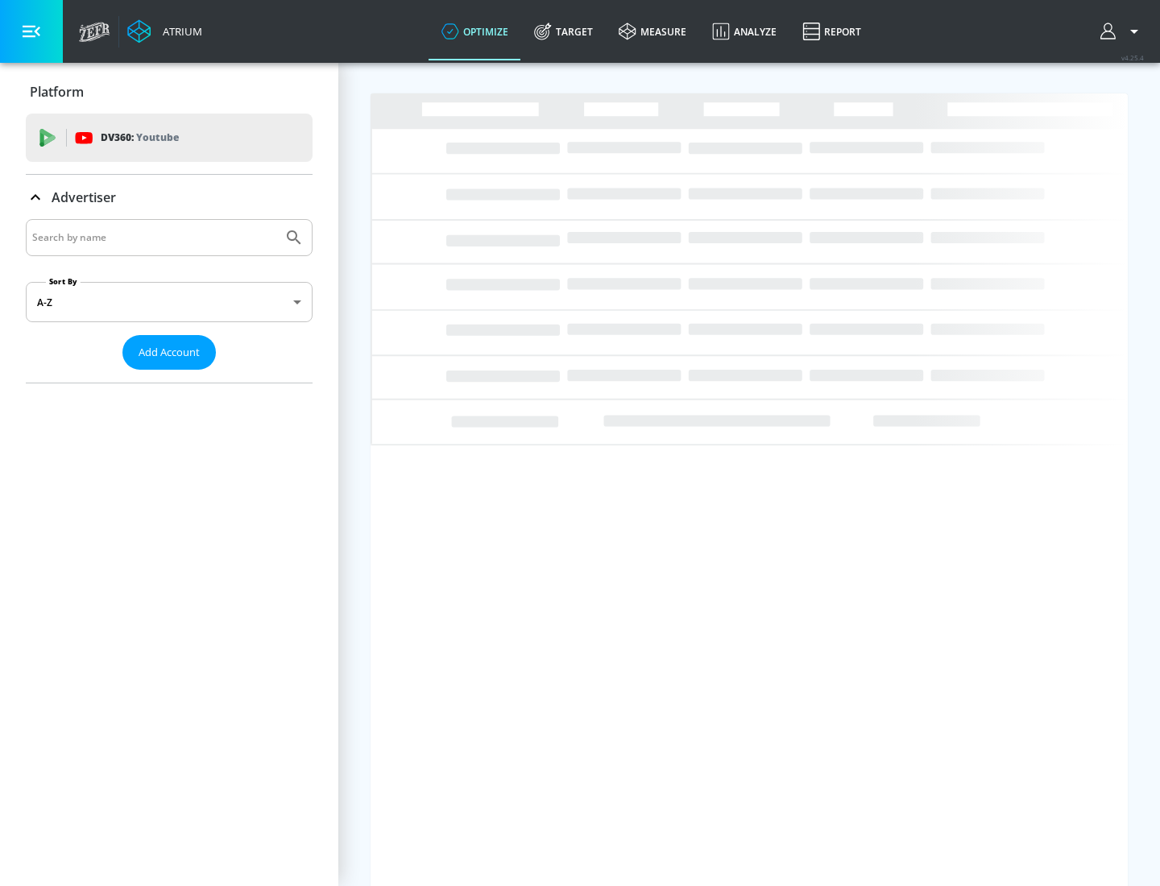  Describe the element at coordinates (169, 352) in the screenshot. I see `button: Add Account` at that location.